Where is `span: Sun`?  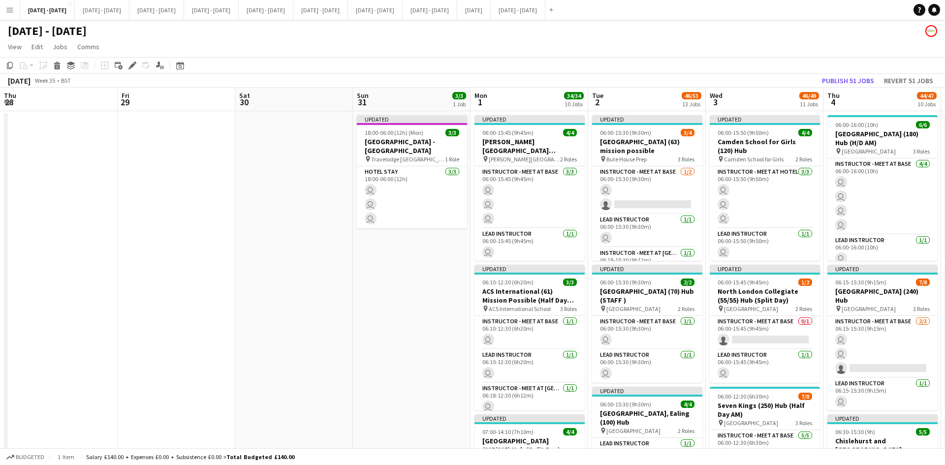
span: Sun is located at coordinates (363, 96).